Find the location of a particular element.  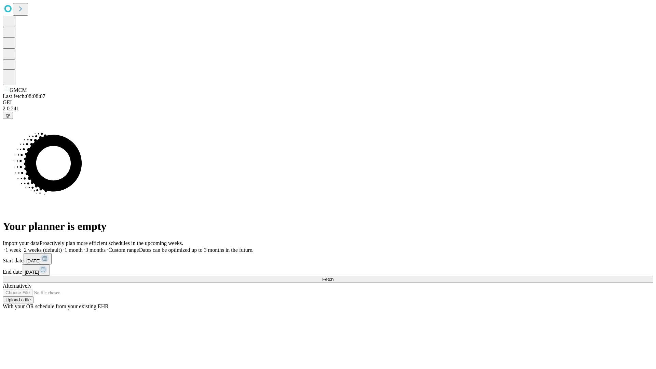

button: Fetch is located at coordinates (328, 279).